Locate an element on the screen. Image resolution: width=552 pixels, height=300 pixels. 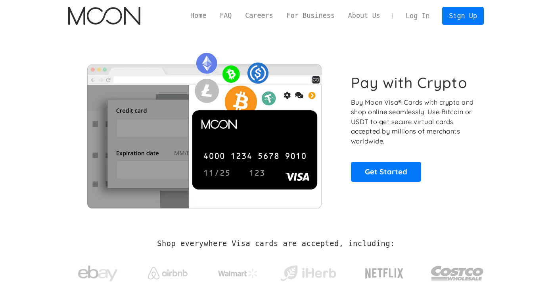
a: Get Started is located at coordinates (386, 172).